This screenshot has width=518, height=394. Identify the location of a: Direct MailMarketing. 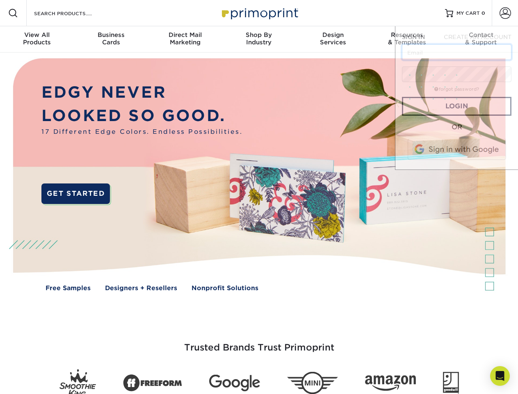
(185, 39).